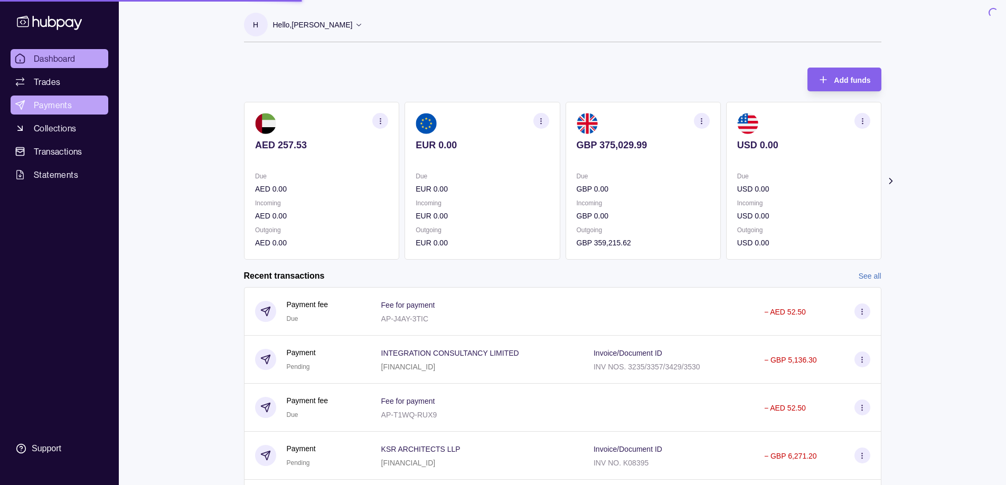 The width and height of the screenshot is (1006, 485). Describe the element at coordinates (266, 124) in the screenshot. I see `img: ae` at that location.